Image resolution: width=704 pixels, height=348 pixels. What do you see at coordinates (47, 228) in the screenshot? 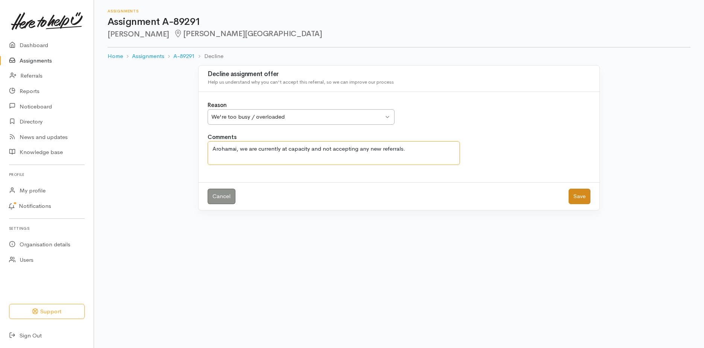
I see `h6: Settings` at bounding box center [47, 228].